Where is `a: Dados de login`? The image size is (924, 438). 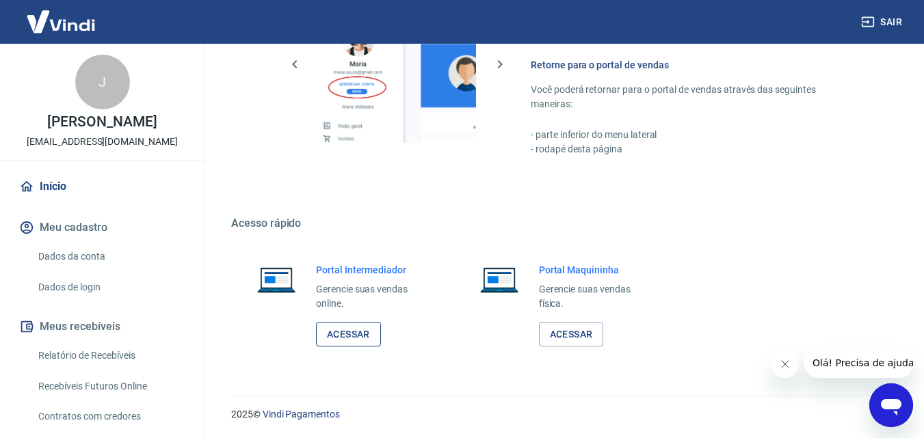
a: Dados de login is located at coordinates (110, 287).